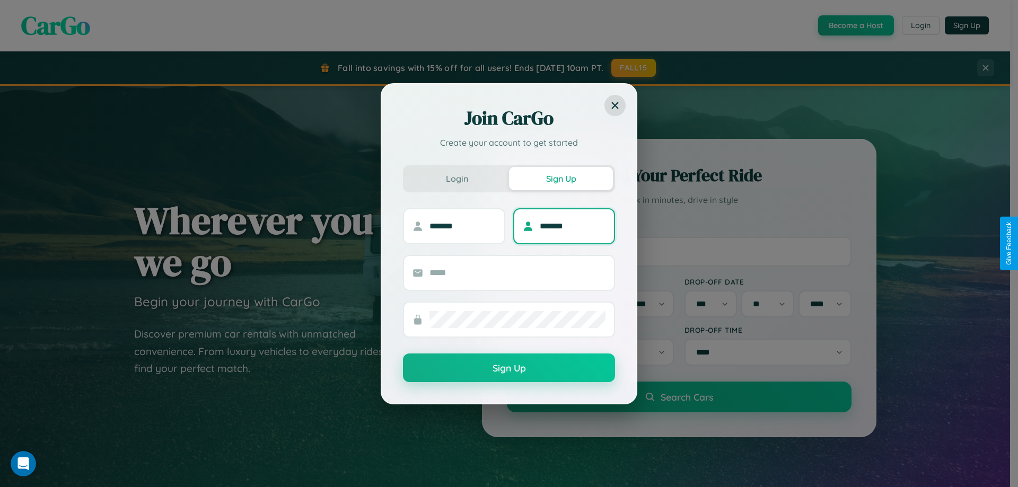 The width and height of the screenshot is (1018, 487). What do you see at coordinates (457, 179) in the screenshot?
I see `button: Login` at bounding box center [457, 179].